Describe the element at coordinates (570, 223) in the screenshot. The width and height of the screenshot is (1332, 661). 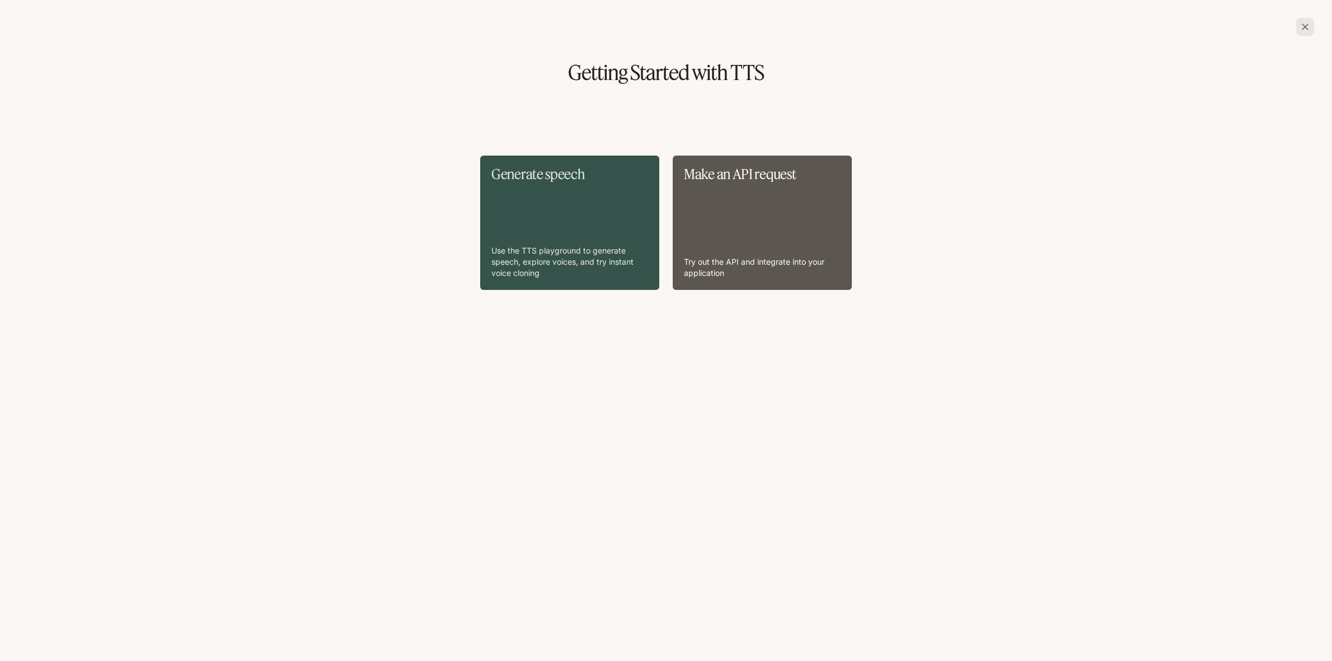
I see `a: Generate speechUse the TTS playground to generate speech, explore voices, and try instant voice c...` at that location.